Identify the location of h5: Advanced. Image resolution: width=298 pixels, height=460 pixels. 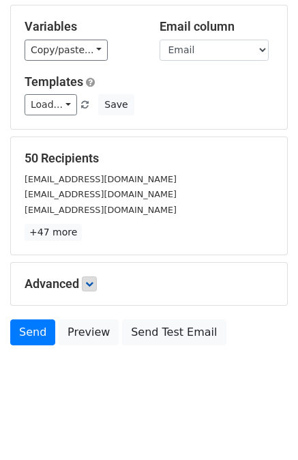
(149, 284).